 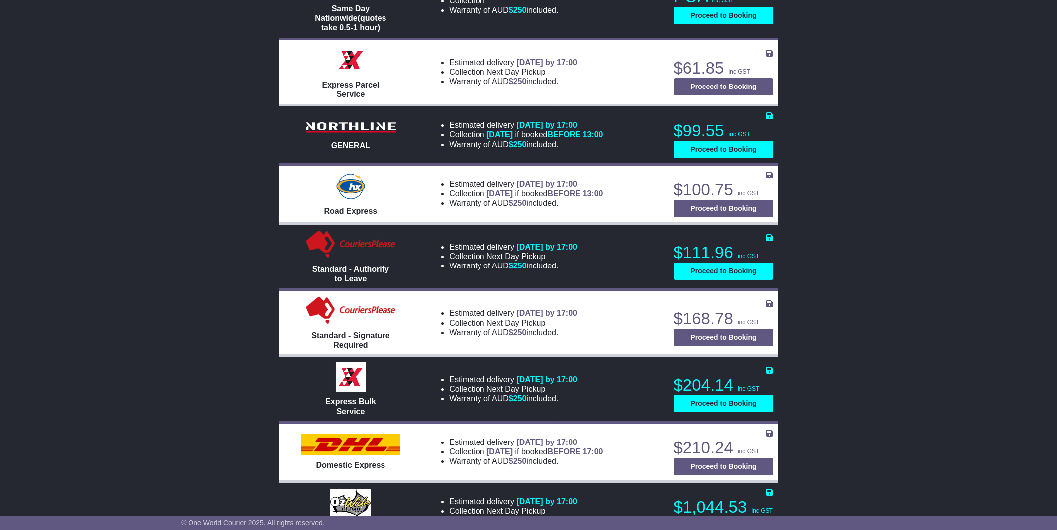 What do you see at coordinates (351, 274) in the screenshot?
I see `span: Standard - Authority to Leave` at bounding box center [351, 274].